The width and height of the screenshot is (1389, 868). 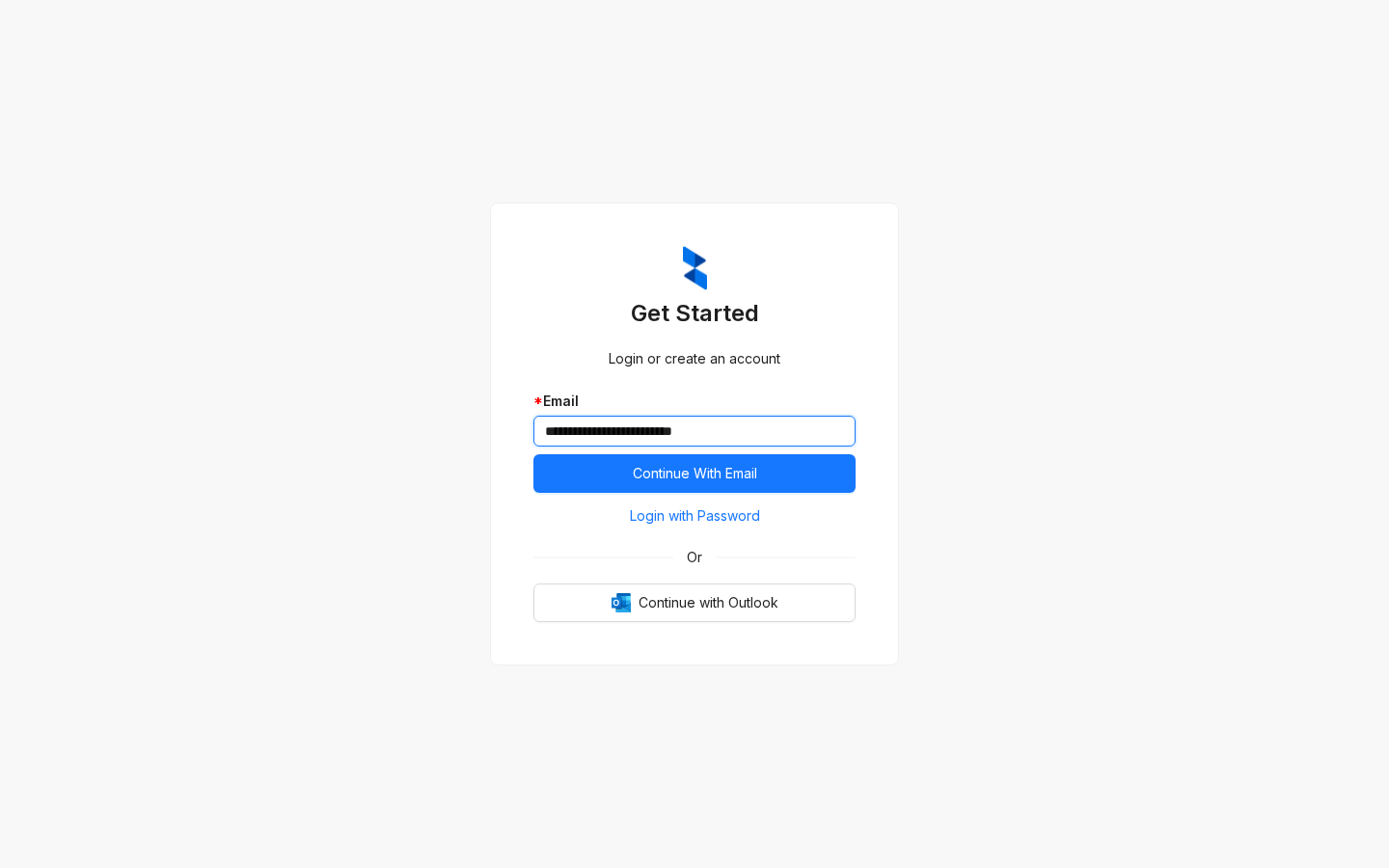 What do you see at coordinates (695, 557) in the screenshot?
I see `span: Or` at bounding box center [695, 557].